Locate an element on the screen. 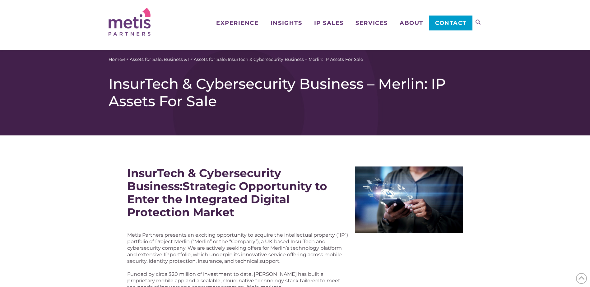 This screenshot has width=590, height=287. span: Back to Top is located at coordinates (581, 279).